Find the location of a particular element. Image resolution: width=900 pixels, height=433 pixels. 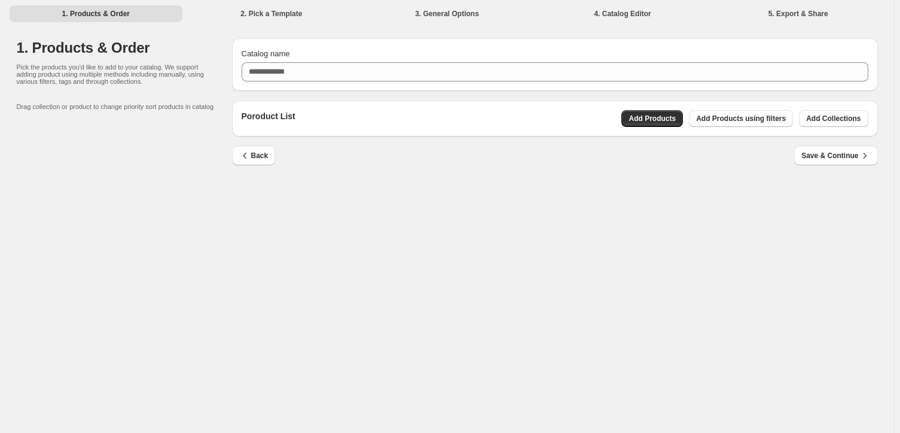

span: Add Products using filters is located at coordinates (741, 118).